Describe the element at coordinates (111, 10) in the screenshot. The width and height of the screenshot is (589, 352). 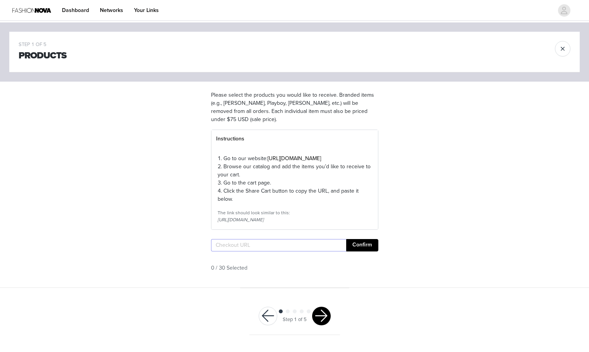
I see `a: Networks` at that location.